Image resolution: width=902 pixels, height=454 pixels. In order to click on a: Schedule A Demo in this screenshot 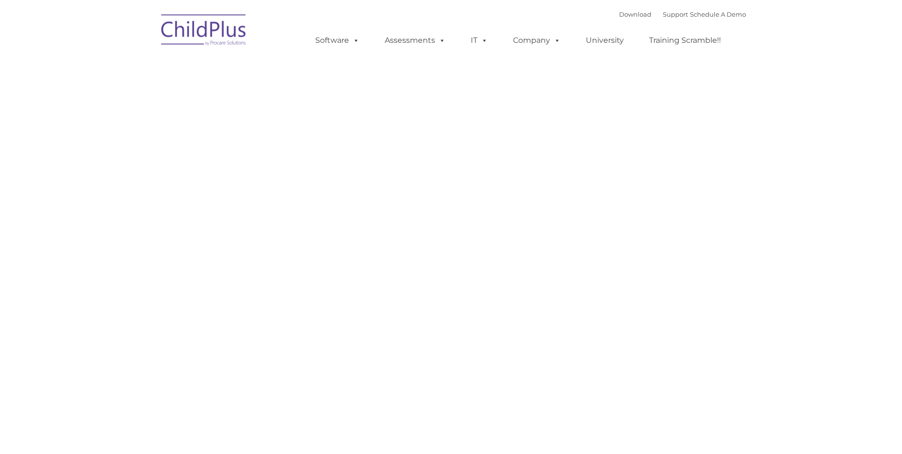, I will do `click(718, 14)`.